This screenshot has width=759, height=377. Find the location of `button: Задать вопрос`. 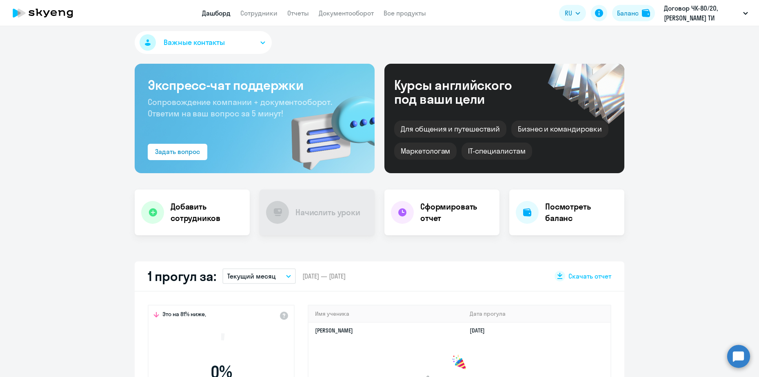

button: Задать вопрос is located at coordinates (178, 152).